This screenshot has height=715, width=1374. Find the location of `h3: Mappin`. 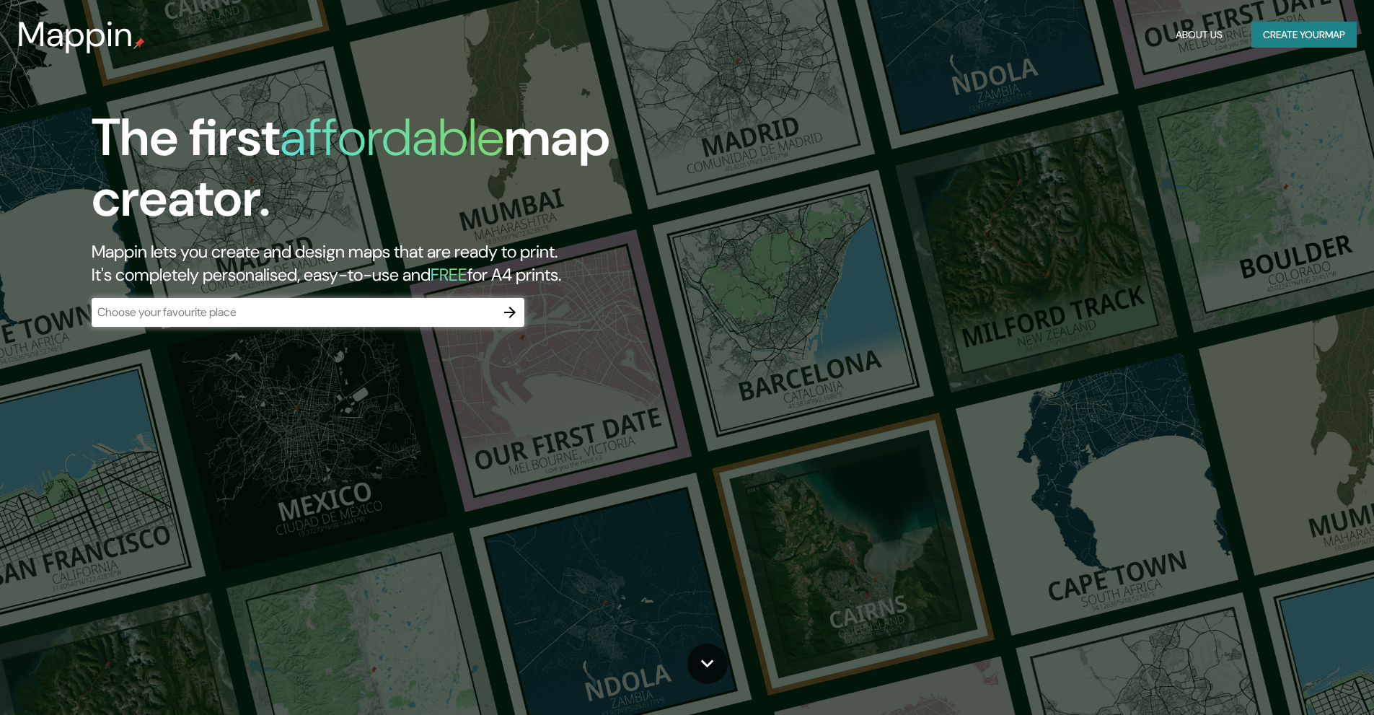

h3: Mappin is located at coordinates (75, 35).